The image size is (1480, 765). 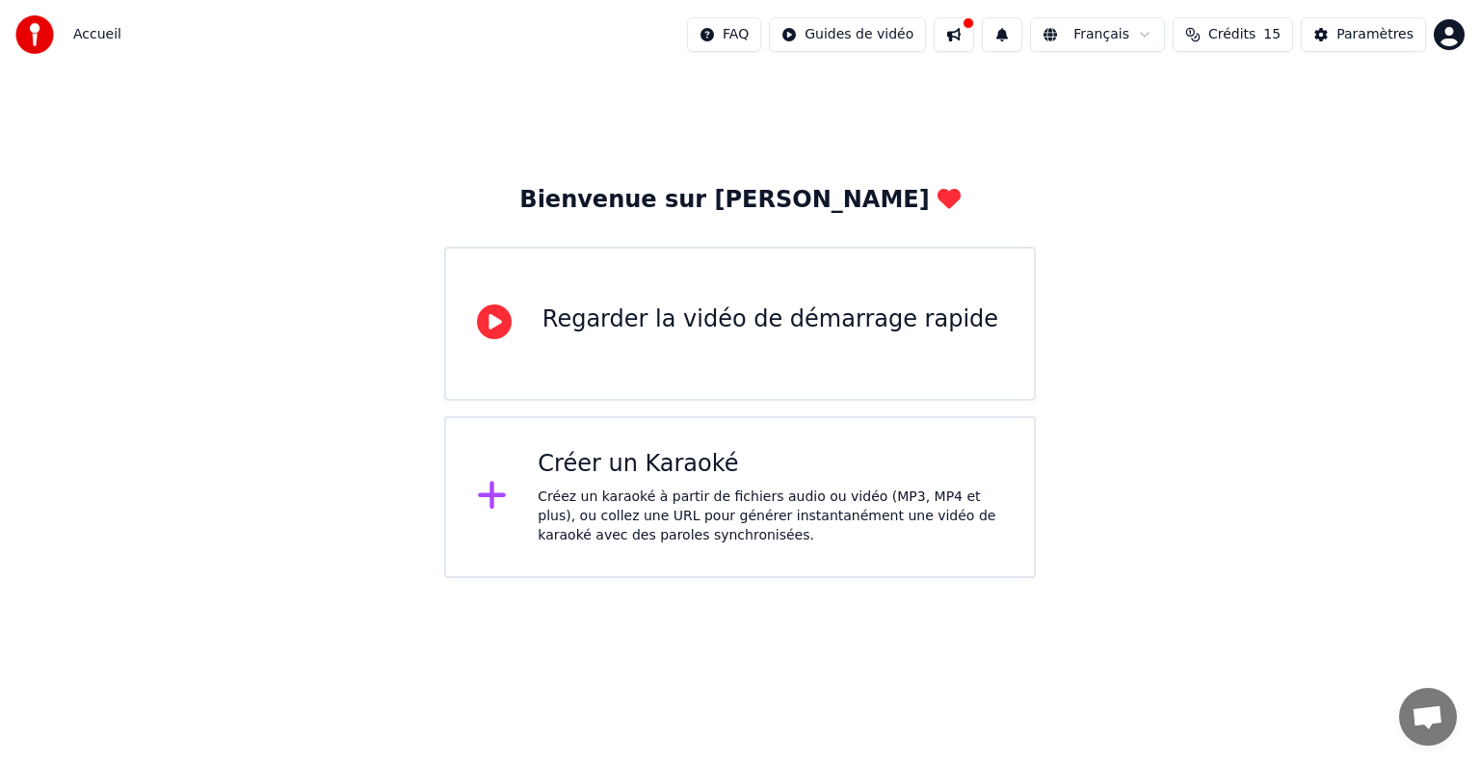 I want to click on img: youka, so click(x=35, y=35).